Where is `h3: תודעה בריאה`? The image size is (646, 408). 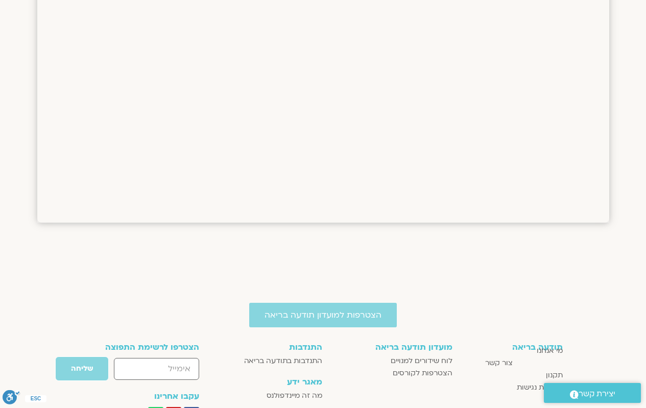 h3: תודעה בריאה is located at coordinates (537, 347).